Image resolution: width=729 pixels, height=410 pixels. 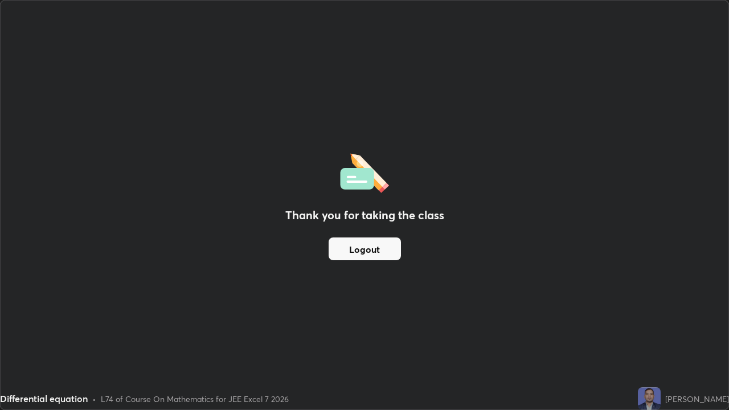 What do you see at coordinates (365, 215) in the screenshot?
I see `h2: Thank you for taking the class` at bounding box center [365, 215].